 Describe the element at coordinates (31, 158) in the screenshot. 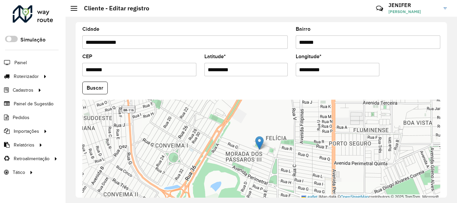

I see `span: Retroalimentação` at that location.